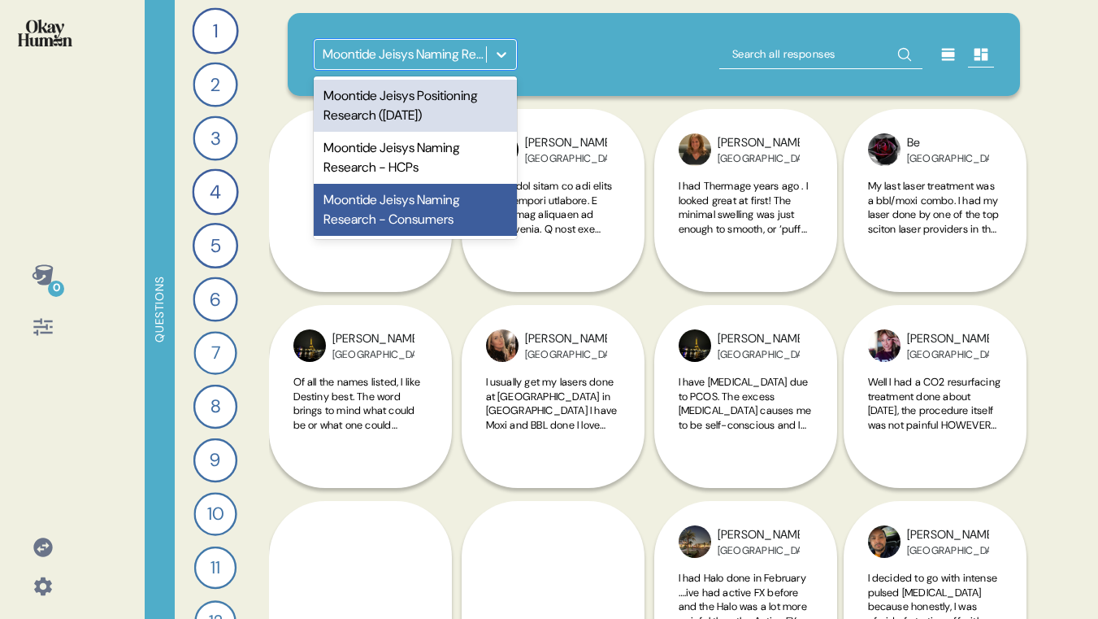 The image size is (1098, 619). Describe the element at coordinates (56, 289) in the screenshot. I see `div: 0` at that location.